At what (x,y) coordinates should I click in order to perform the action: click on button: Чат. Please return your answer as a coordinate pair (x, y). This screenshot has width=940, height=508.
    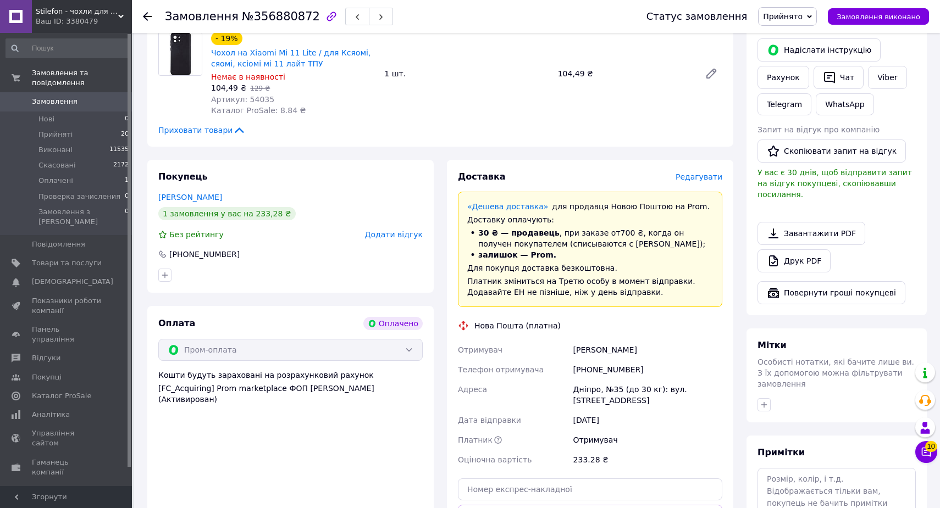
    Looking at the image, I should click on (838, 77).